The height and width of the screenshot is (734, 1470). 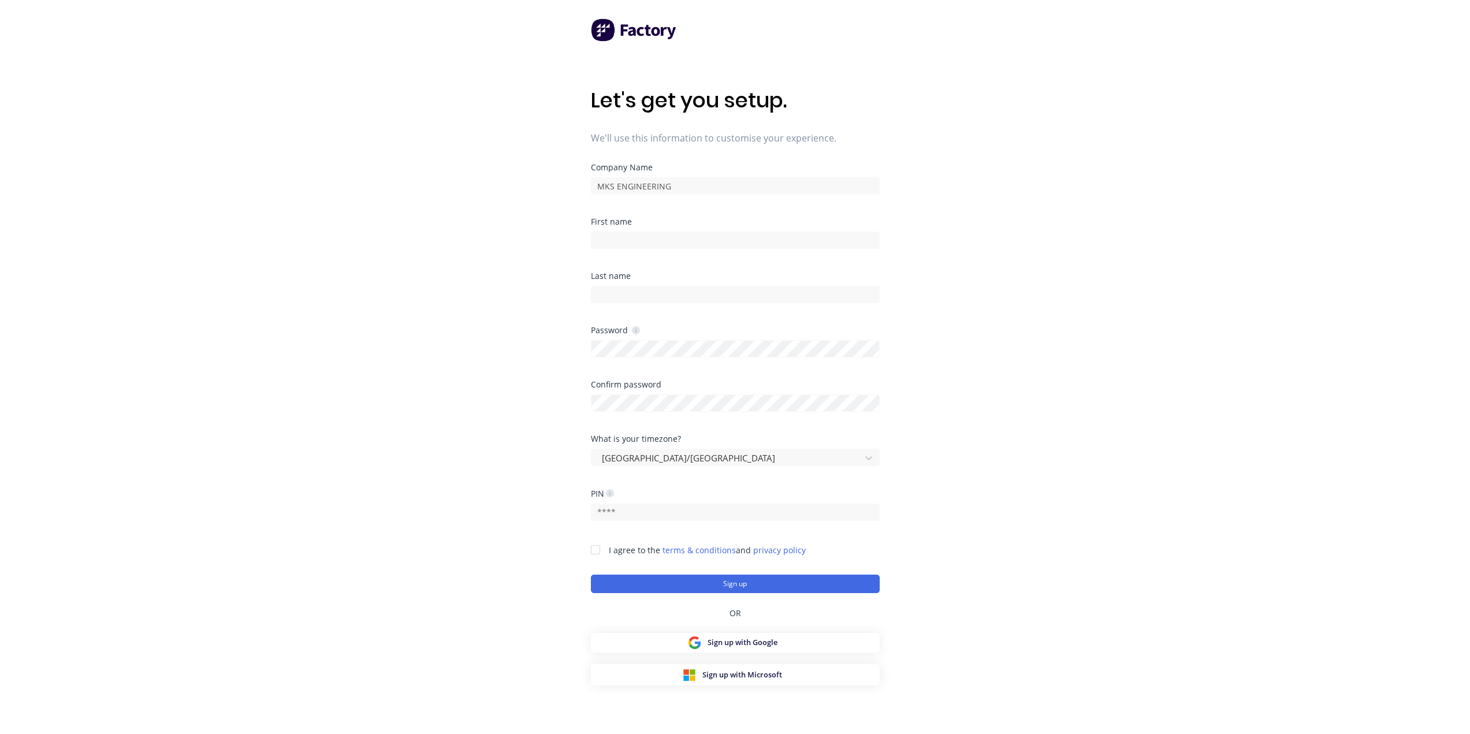 What do you see at coordinates (707, 550) in the screenshot?
I see `span: I agree to the and` at bounding box center [707, 550].